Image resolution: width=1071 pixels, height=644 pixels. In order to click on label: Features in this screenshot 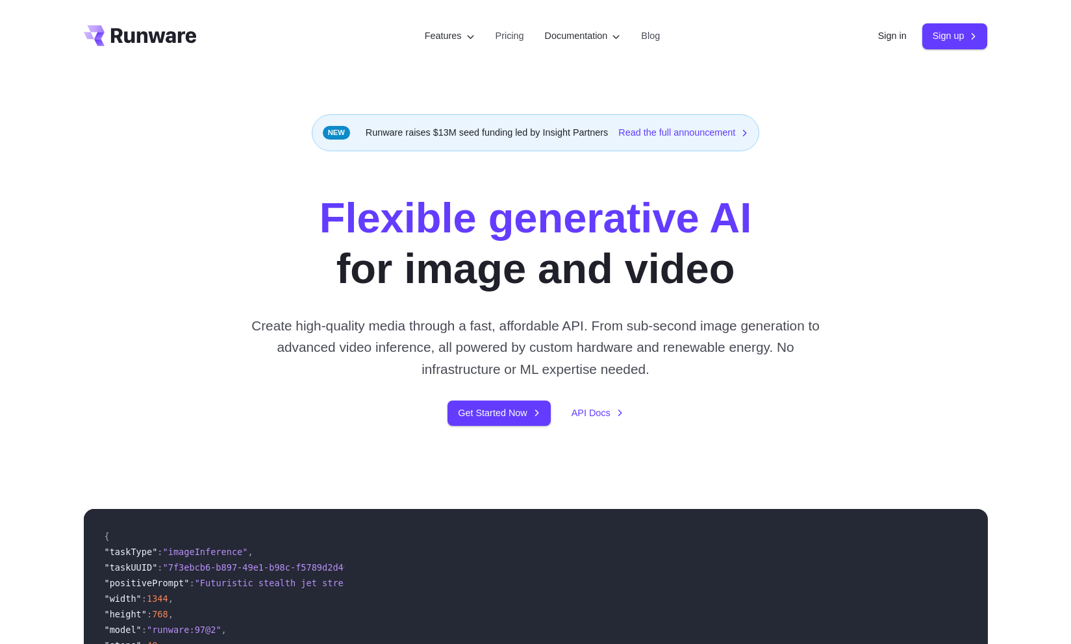, I will do `click(449, 36)`.